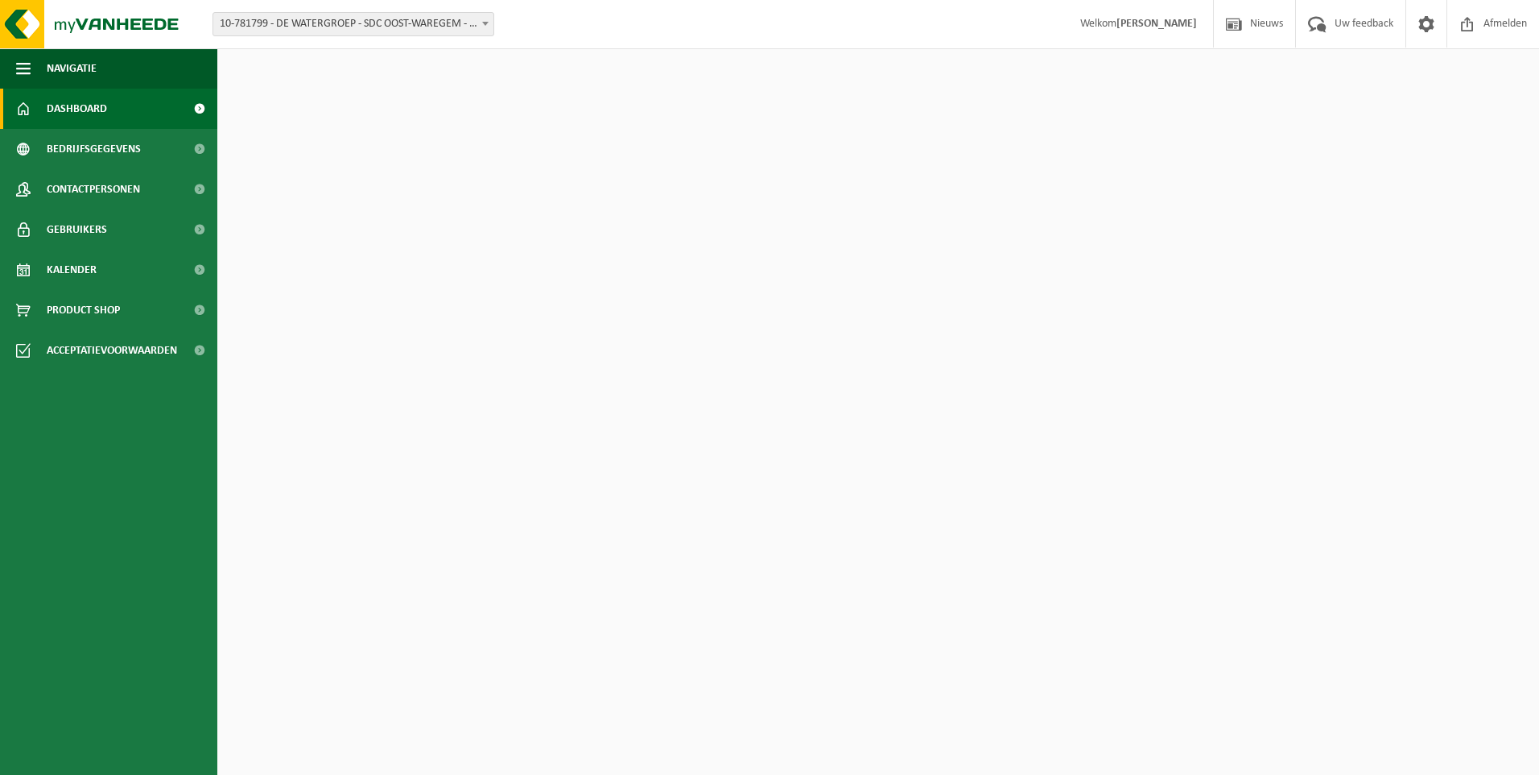  Describe the element at coordinates (93, 189) in the screenshot. I see `span: Contactpersonen` at that location.